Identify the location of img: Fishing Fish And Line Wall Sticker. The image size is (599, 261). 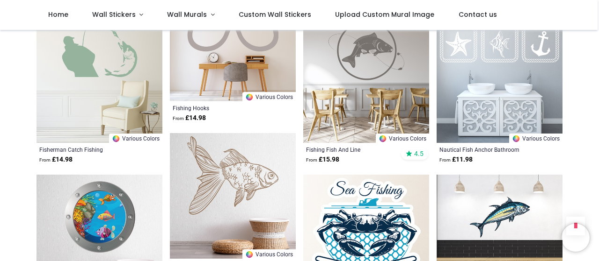
(366, 80).